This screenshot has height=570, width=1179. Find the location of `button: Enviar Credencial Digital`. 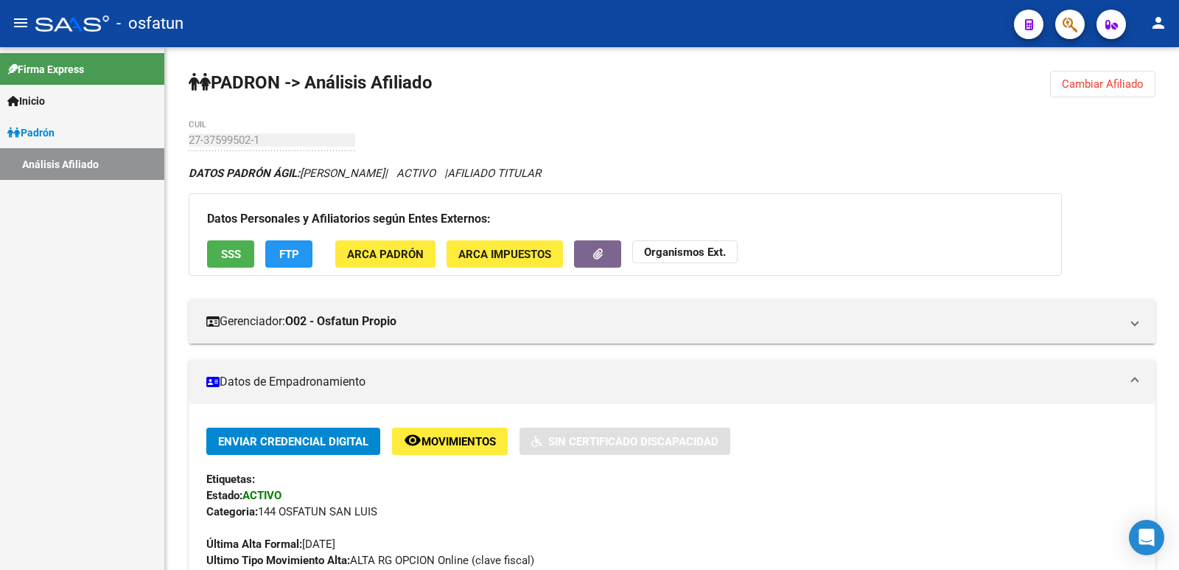

button: Enviar Credencial Digital is located at coordinates (293, 441).